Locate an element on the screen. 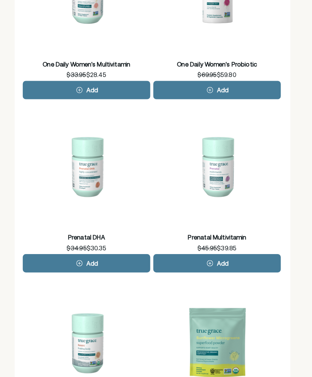 This screenshot has width=312, height=377. div: $28.45 is located at coordinates (91, 73).